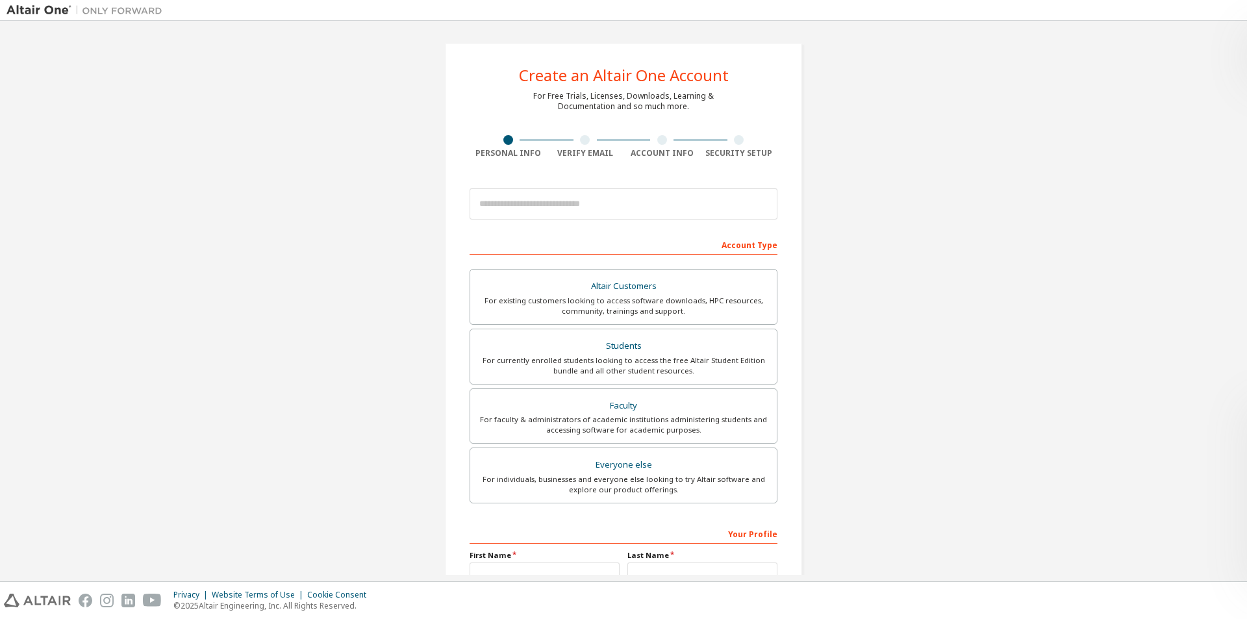 The height and width of the screenshot is (619, 1247). Describe the element at coordinates (340, 595) in the screenshot. I see `div: Cookie Consent` at that location.